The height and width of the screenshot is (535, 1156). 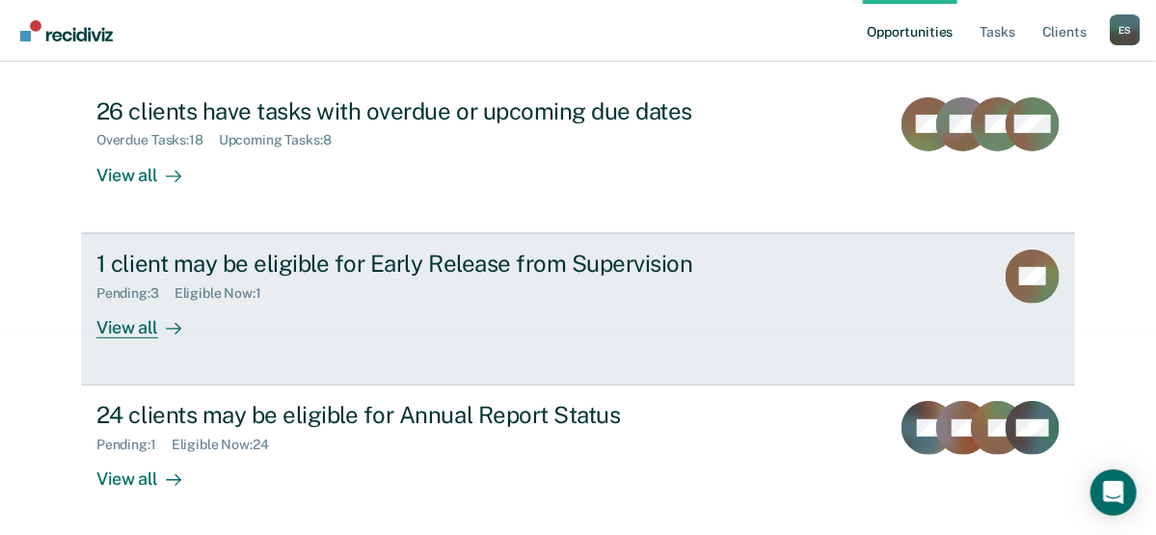 What do you see at coordinates (435, 263) in the screenshot?
I see `div: 1 client may be eligible for Early Release from Supervision` at bounding box center [435, 263].